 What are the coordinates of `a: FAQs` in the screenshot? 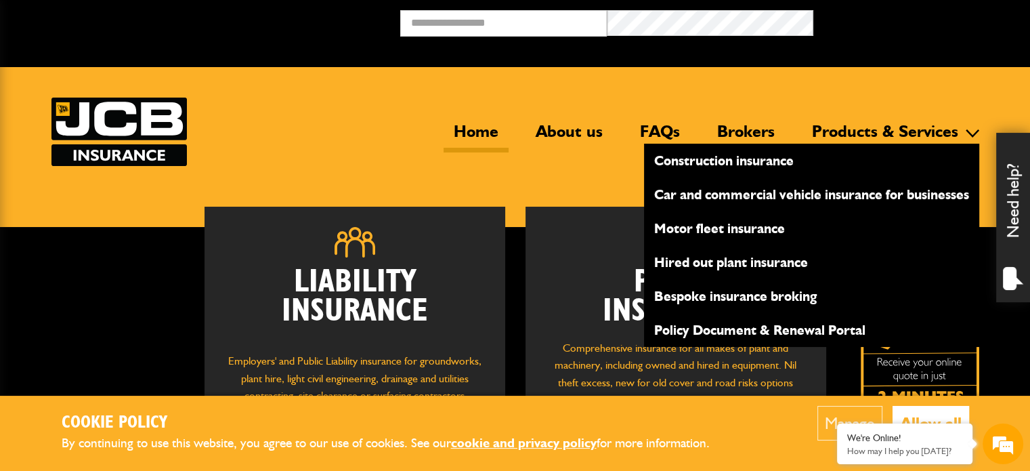 It's located at (660, 137).